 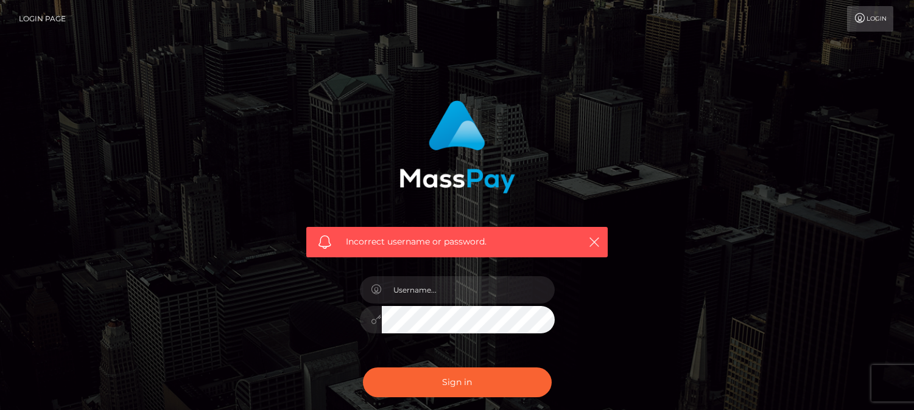 I want to click on input: Username..., so click(x=468, y=290).